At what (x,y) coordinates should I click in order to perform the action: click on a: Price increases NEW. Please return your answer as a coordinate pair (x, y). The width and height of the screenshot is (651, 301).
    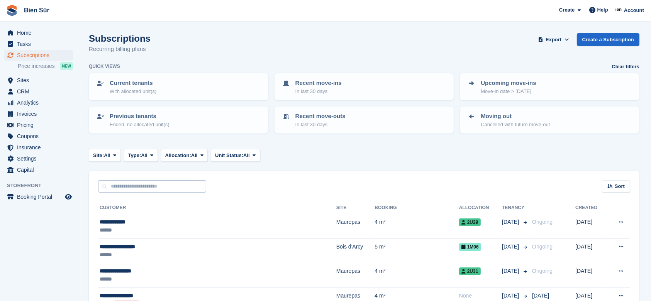
    Looking at the image, I should click on (45, 66).